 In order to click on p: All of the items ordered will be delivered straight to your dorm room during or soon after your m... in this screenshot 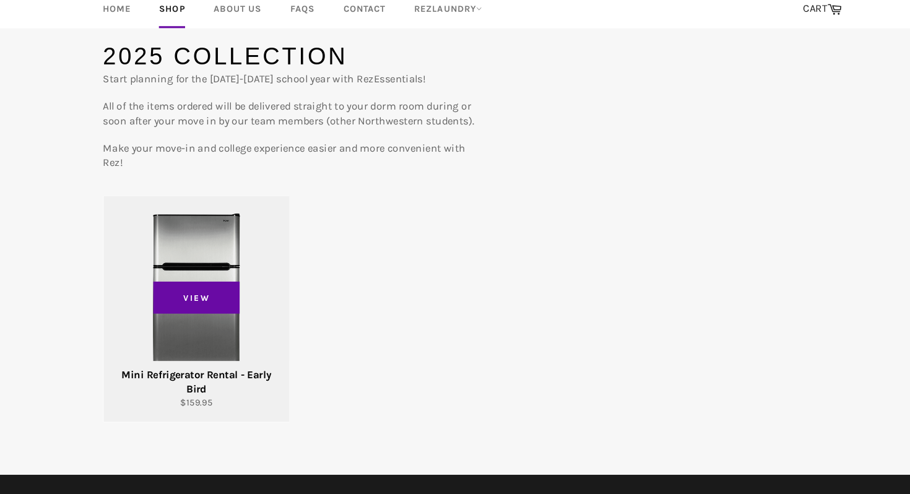, I will do `click(279, 118)`.